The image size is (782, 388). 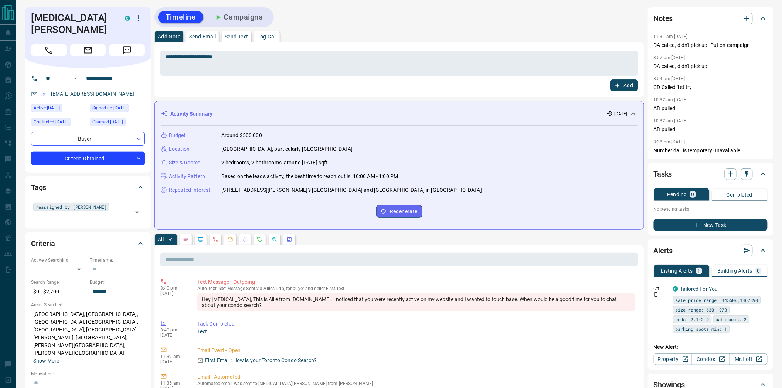 What do you see at coordinates (416, 324) in the screenshot?
I see `p: Task Completed` at bounding box center [416, 324].